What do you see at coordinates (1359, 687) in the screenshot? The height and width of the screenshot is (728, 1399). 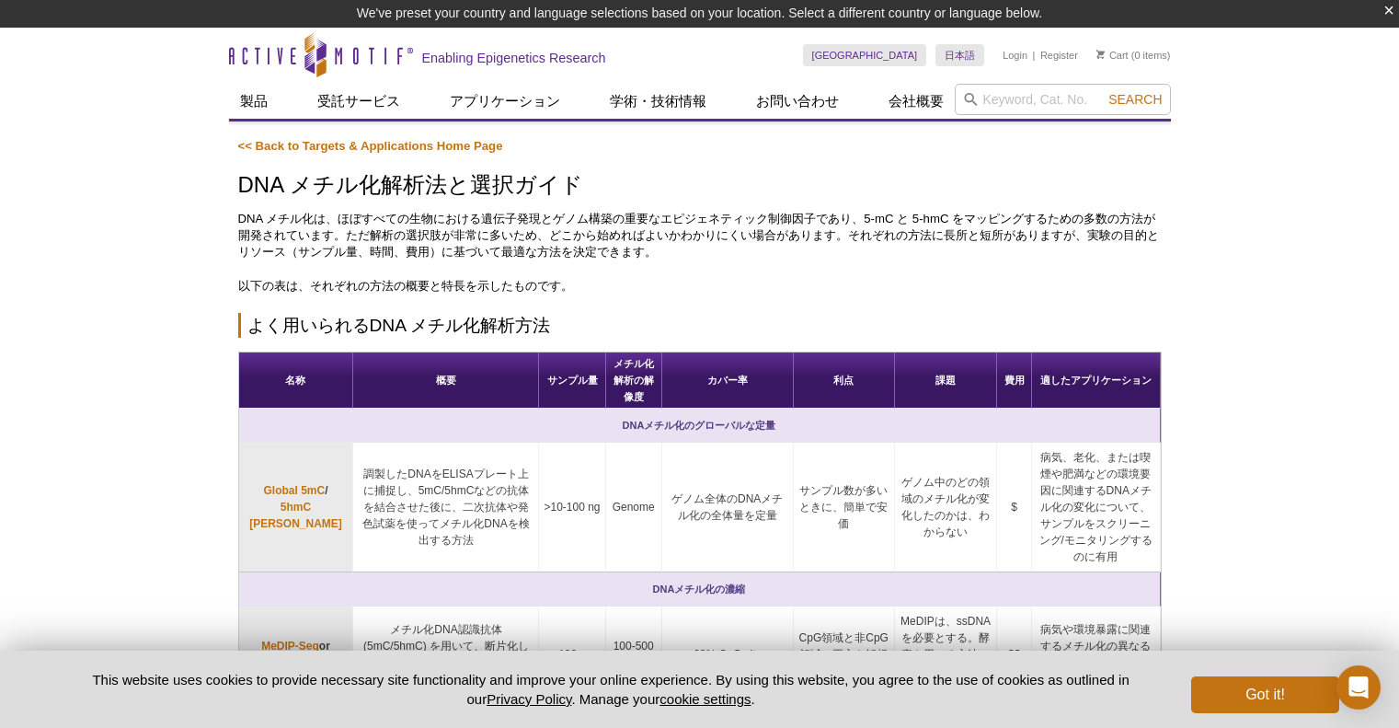 I see `div: Open Intercom Messenger` at bounding box center [1359, 687].